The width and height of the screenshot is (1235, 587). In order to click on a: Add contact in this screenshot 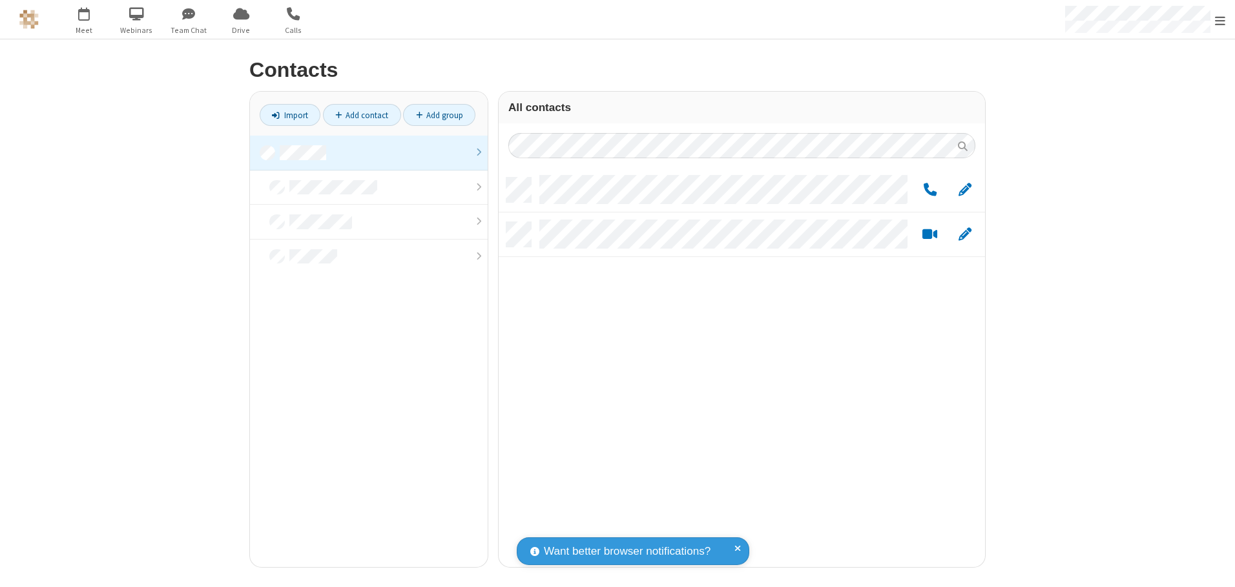, I will do `click(362, 115)`.